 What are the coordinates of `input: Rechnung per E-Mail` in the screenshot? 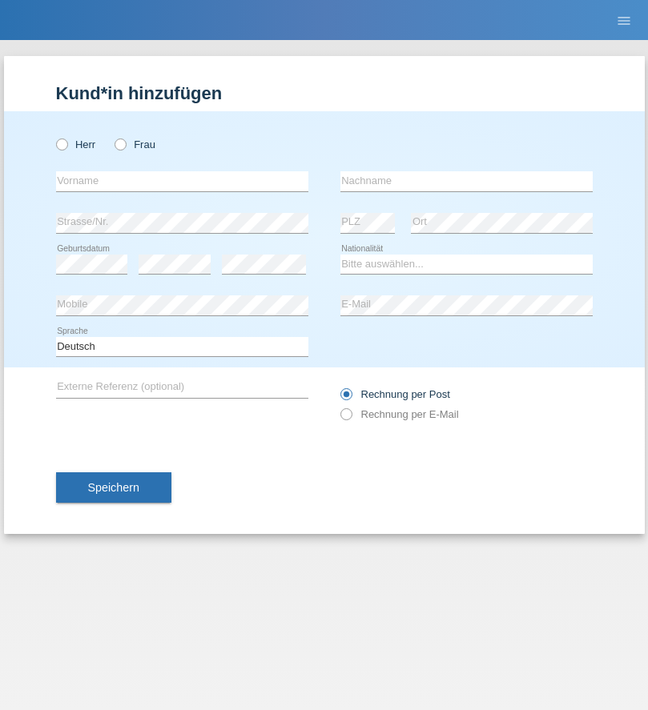 It's located at (345, 418).